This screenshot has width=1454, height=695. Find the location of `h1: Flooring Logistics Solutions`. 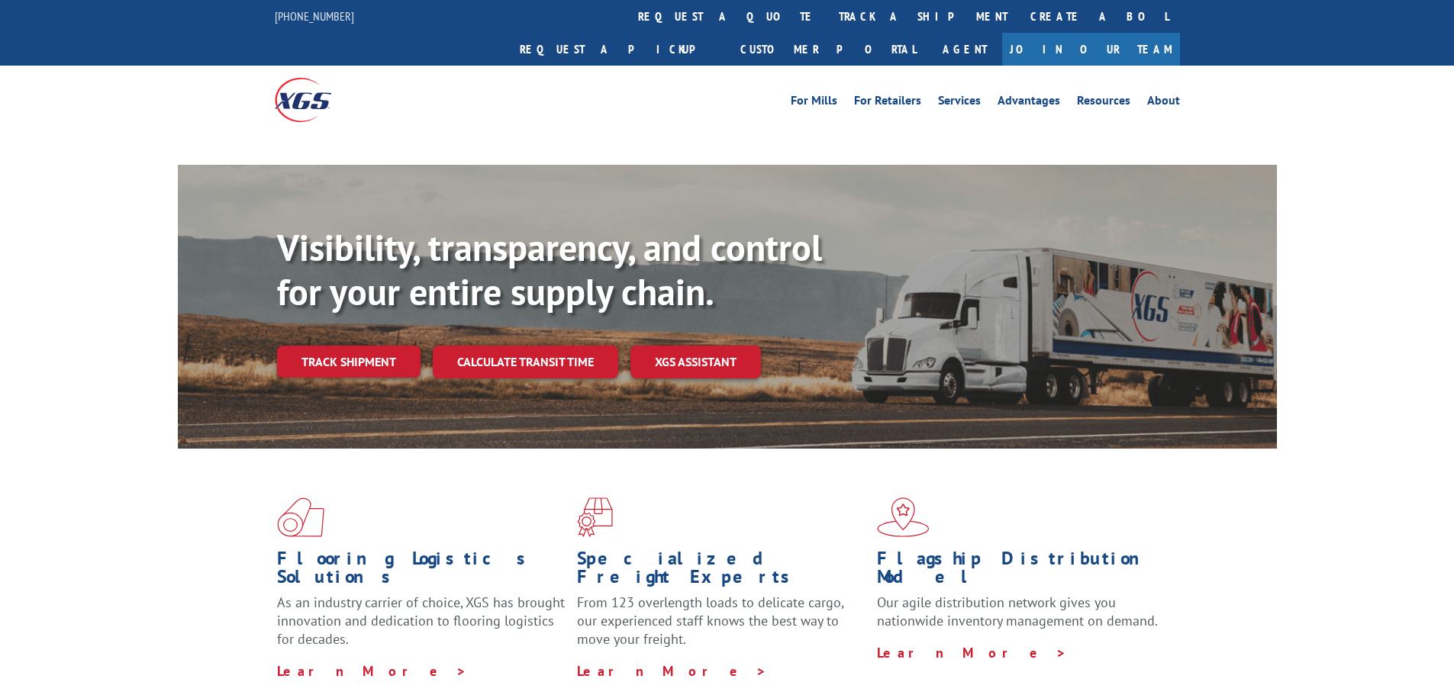

h1: Flooring Logistics Solutions is located at coordinates (421, 572).